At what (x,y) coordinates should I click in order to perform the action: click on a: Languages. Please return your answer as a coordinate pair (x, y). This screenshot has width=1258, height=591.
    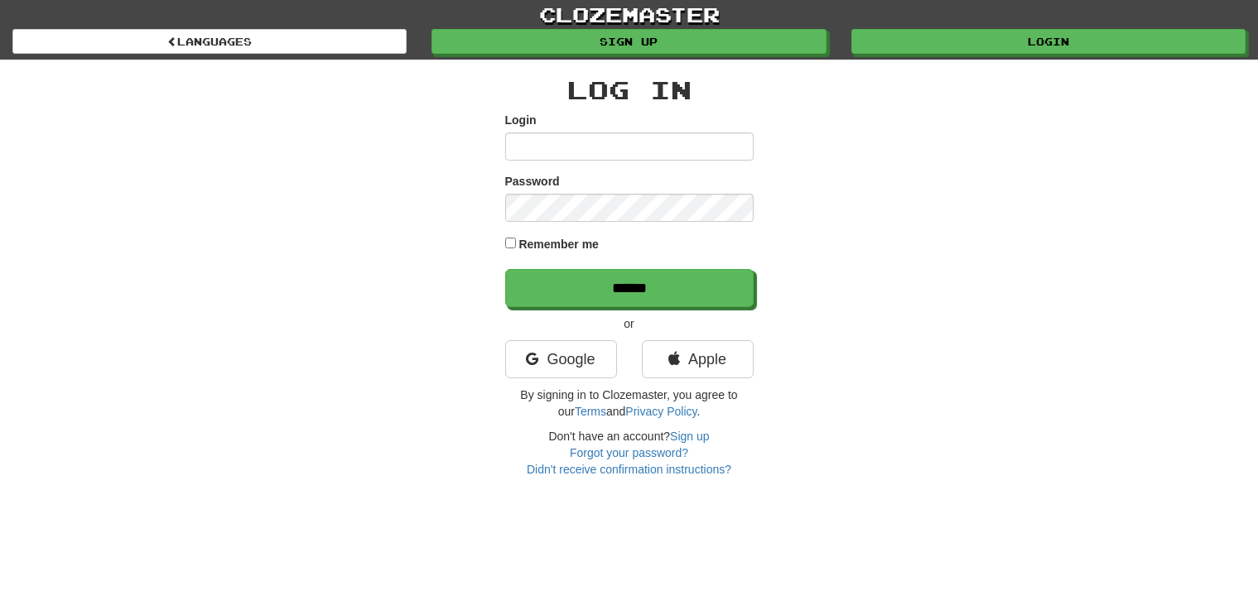
    Looking at the image, I should click on (210, 41).